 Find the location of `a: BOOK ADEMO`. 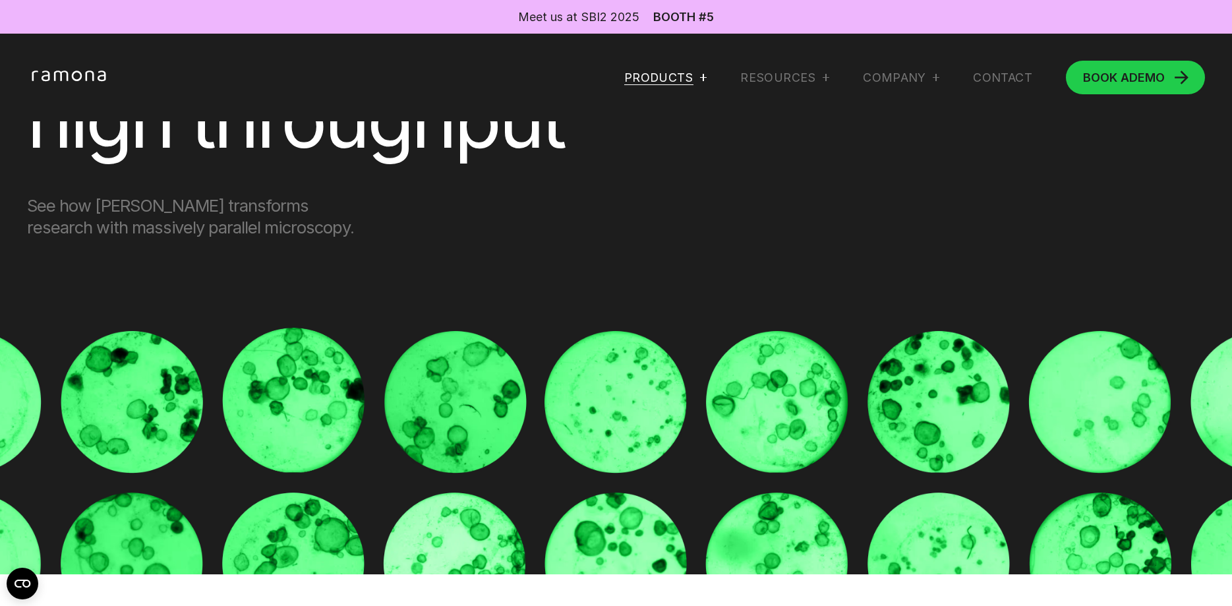

a: BOOK ADEMO is located at coordinates (1135, 77).